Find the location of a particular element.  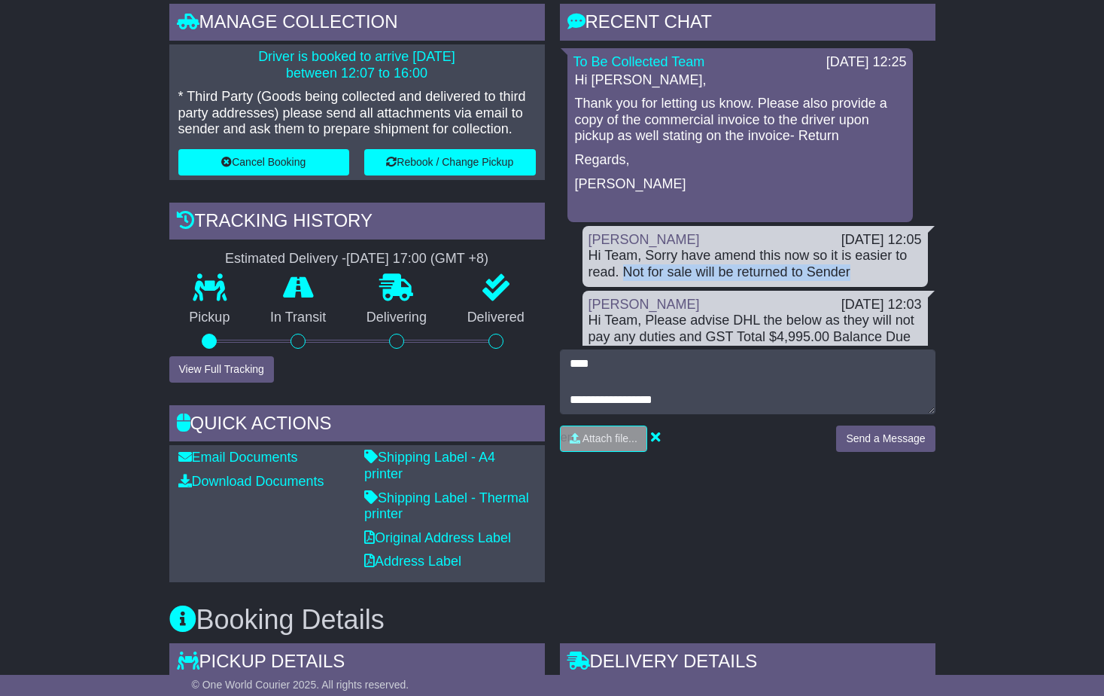

p: Thank you for letting us know. Please also provide a copy of the commercial invoice to the driver... is located at coordinates (740, 120).